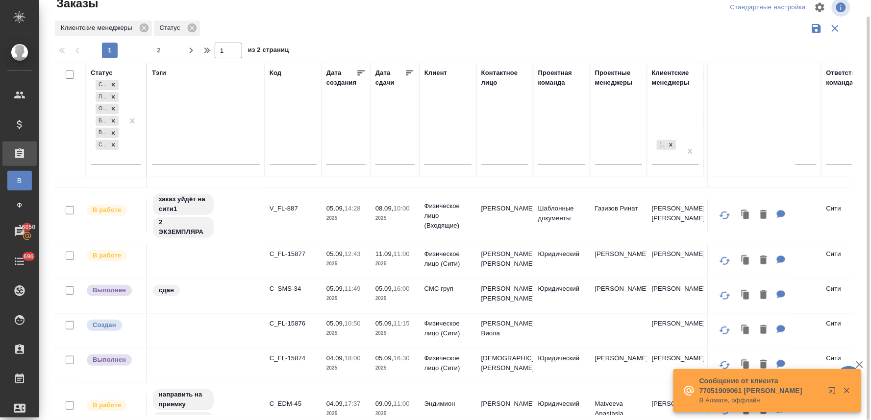 The height and width of the screenshot is (420, 871). I want to click on div: Ожидание предоплаты, so click(101, 109).